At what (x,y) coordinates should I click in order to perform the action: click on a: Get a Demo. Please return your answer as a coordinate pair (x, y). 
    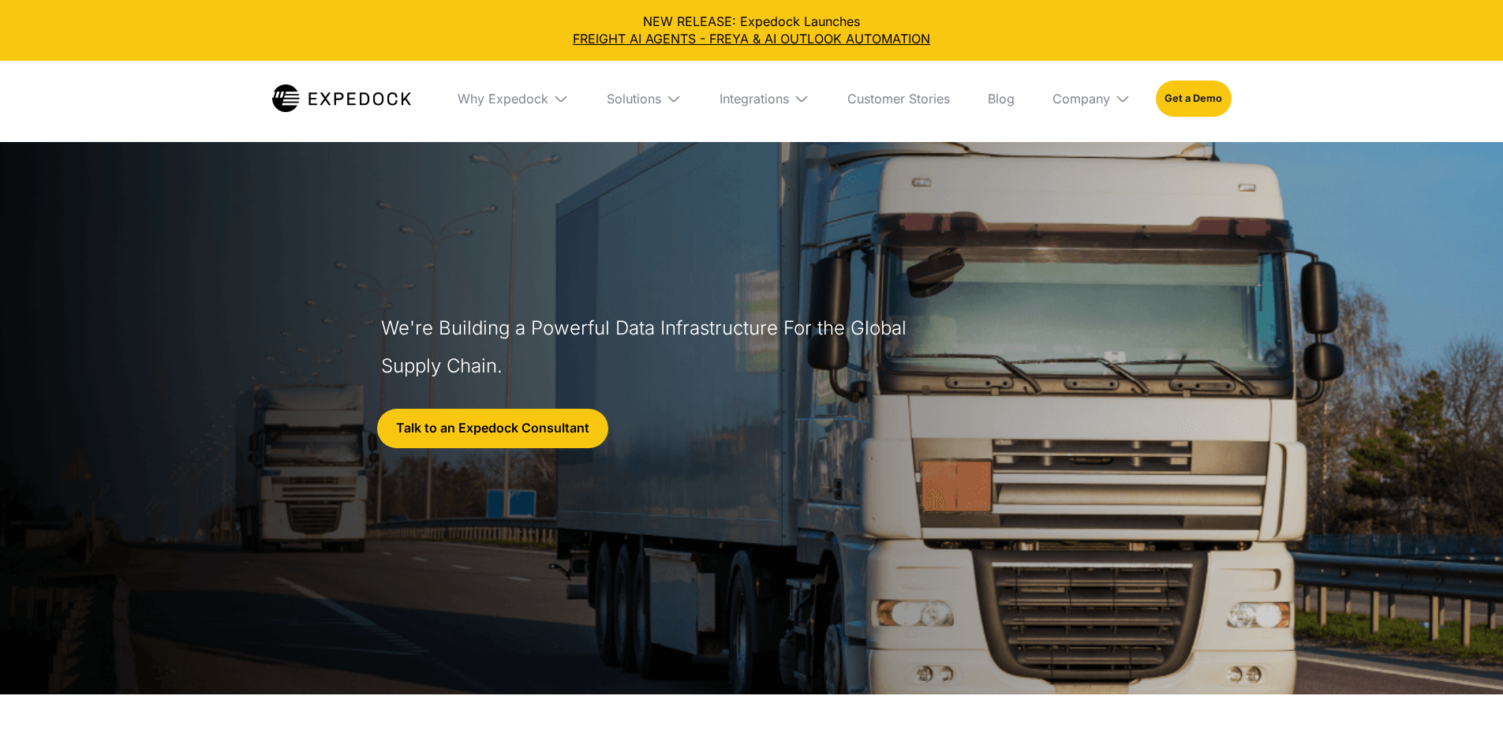
    Looking at the image, I should click on (1193, 99).